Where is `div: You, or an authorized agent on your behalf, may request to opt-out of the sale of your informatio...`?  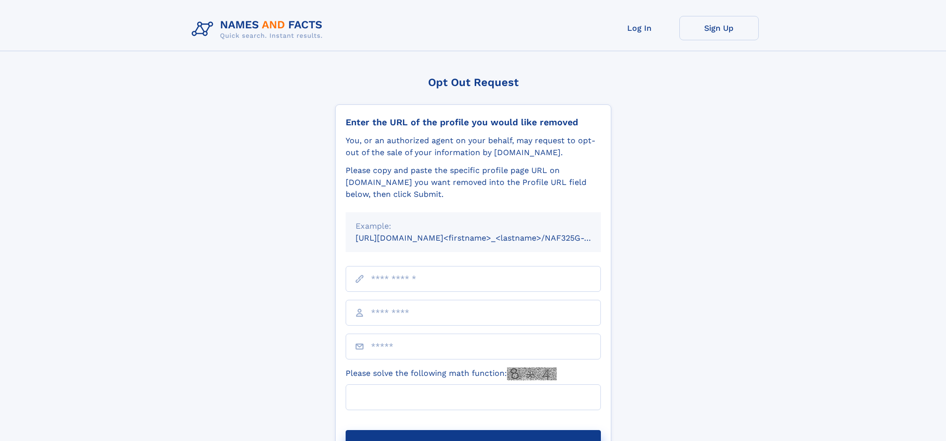
div: You, or an authorized agent on your behalf, may request to opt-out of the sale of your informatio... is located at coordinates (473, 147).